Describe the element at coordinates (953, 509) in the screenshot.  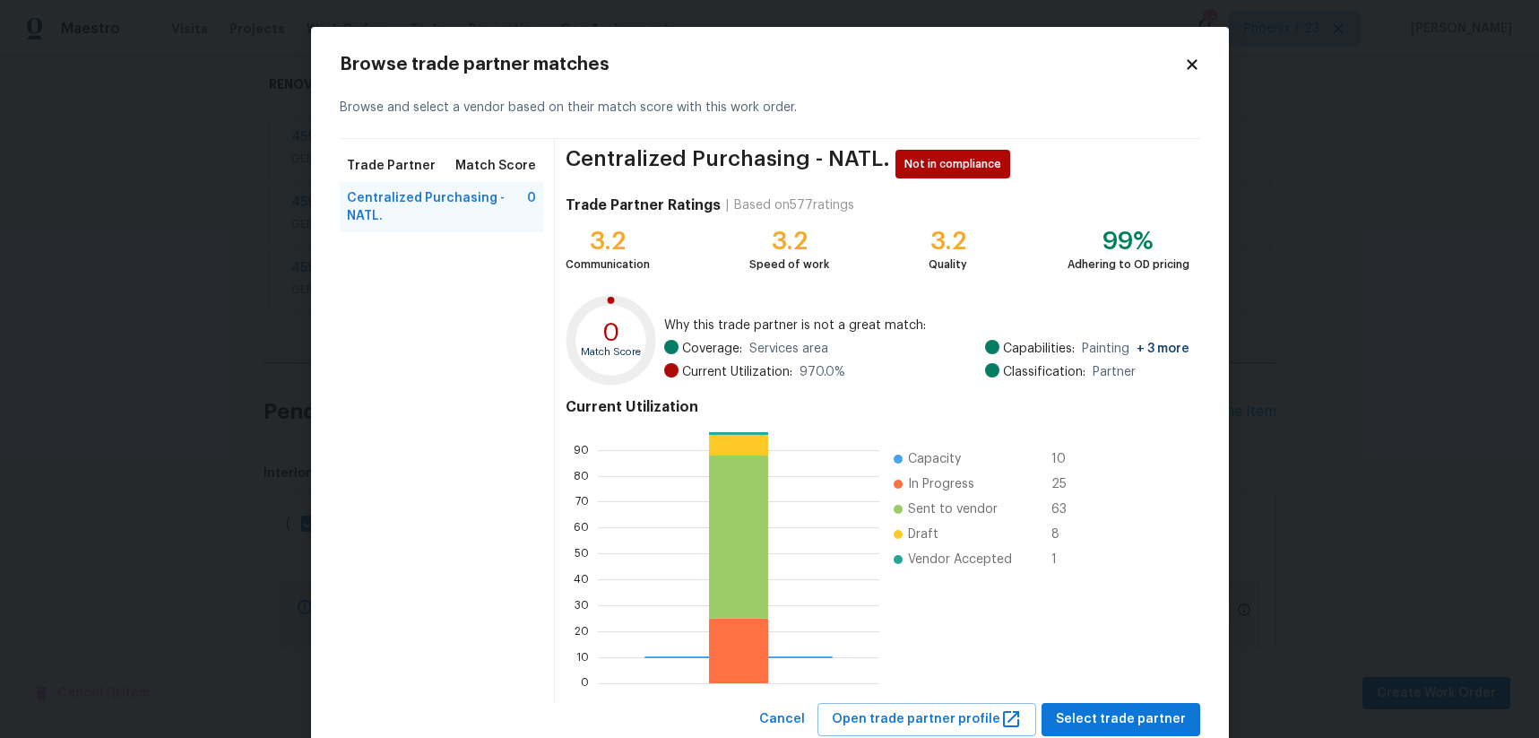
I see `span: Sent to vendor` at that location.